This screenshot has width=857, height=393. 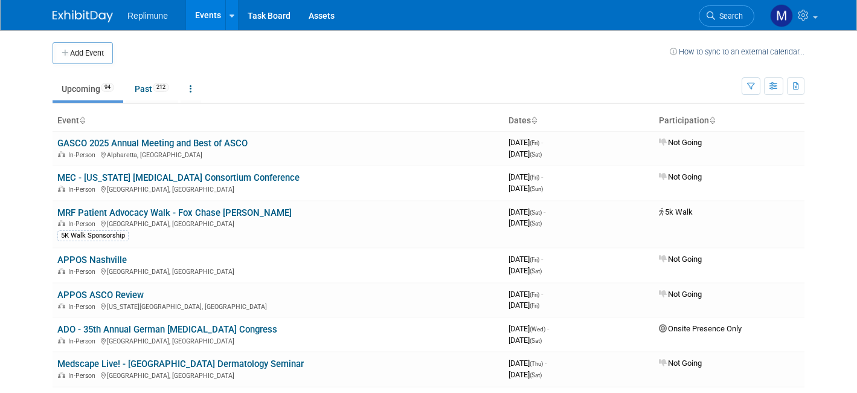 What do you see at coordinates (534, 120) in the screenshot?
I see `a: Sort by Start Date` at bounding box center [534, 120].